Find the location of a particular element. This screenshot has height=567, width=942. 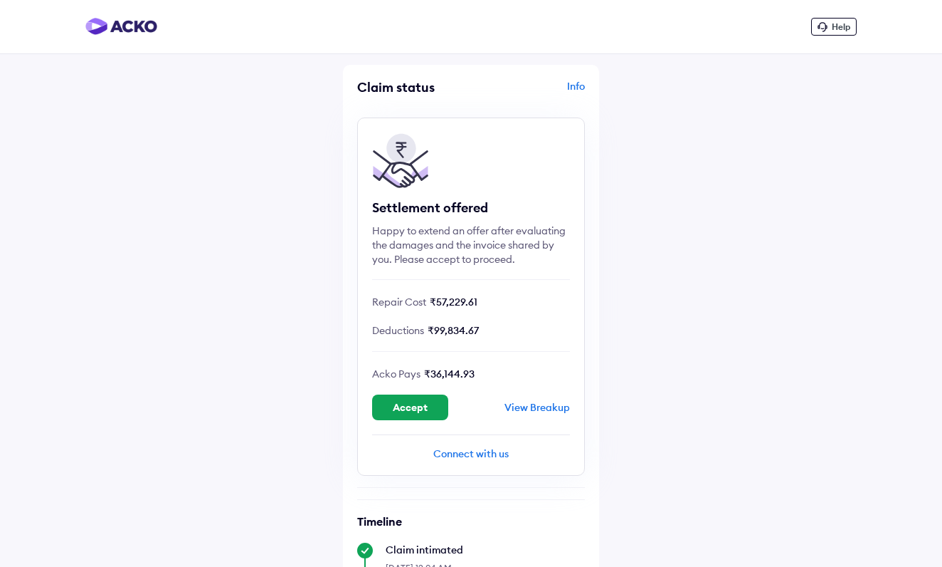

div: Info is located at coordinates (529, 93).